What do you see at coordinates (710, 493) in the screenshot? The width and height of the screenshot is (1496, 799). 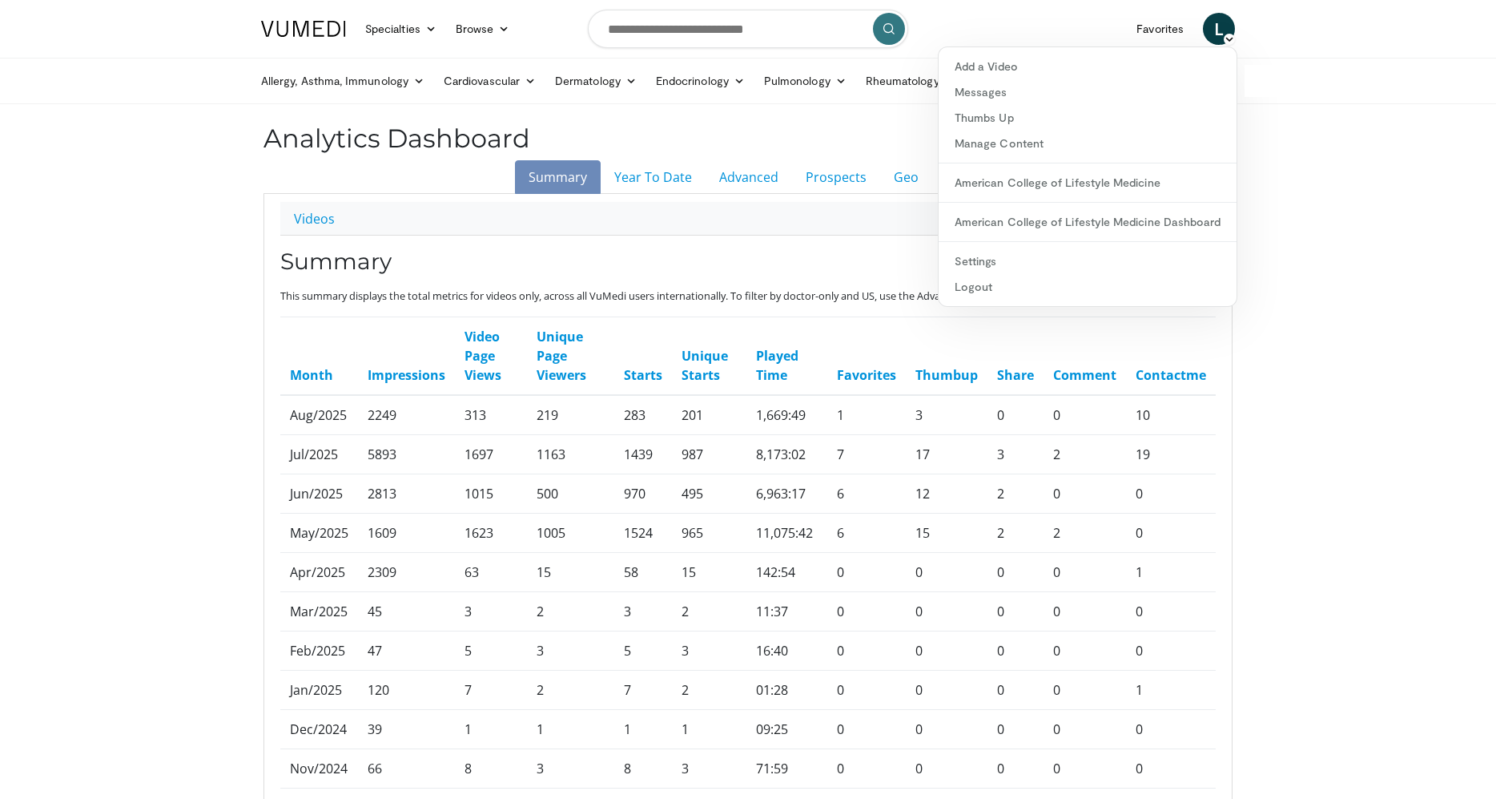 I see `td: 495` at bounding box center [710, 493].